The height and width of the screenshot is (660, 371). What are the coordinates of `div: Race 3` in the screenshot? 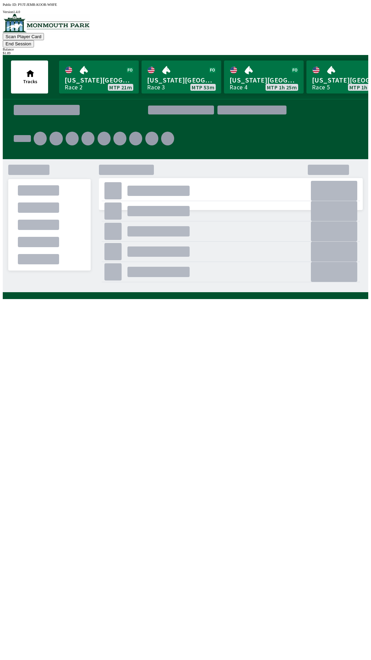 It's located at (156, 87).